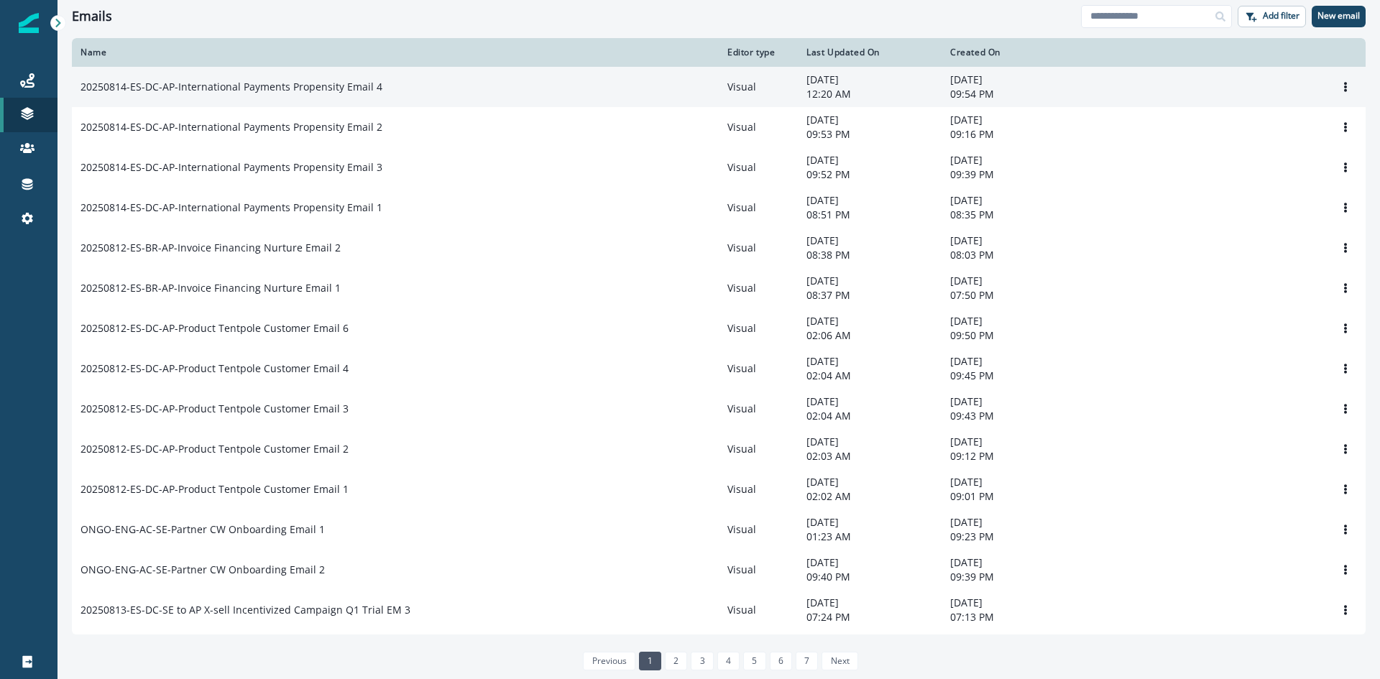  What do you see at coordinates (1014, 336) in the screenshot?
I see `p: 09:50 PM` at bounding box center [1014, 336].